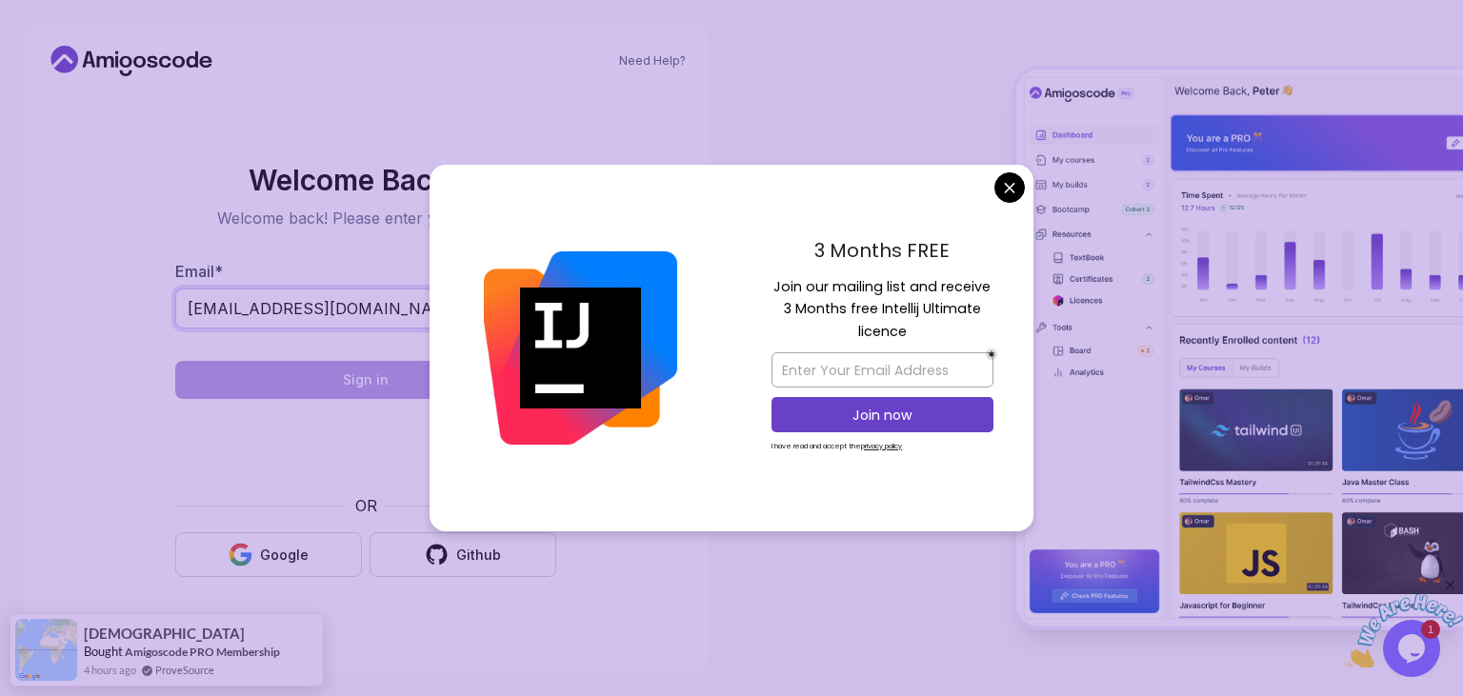 The height and width of the screenshot is (696, 1463). Describe the element at coordinates (199, 271) in the screenshot. I see `label: Email *` at that location.